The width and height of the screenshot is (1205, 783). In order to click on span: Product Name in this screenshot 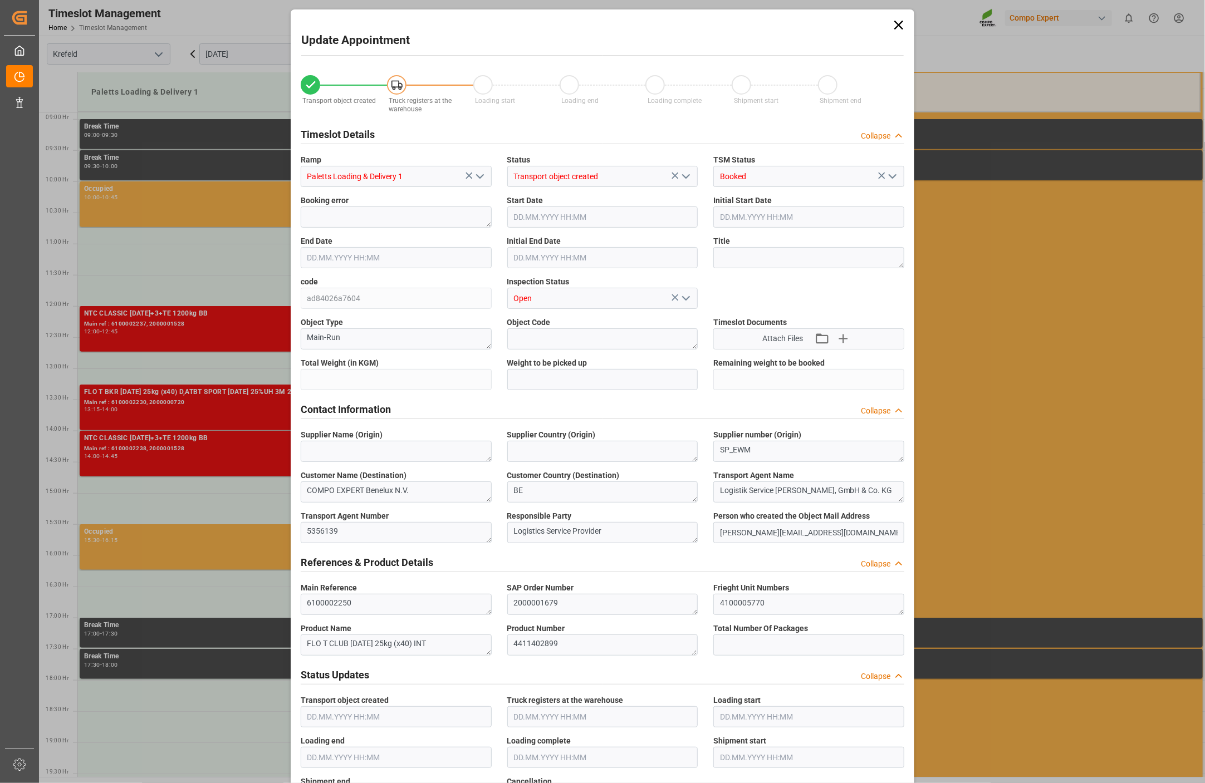, I will do `click(326, 628)`.